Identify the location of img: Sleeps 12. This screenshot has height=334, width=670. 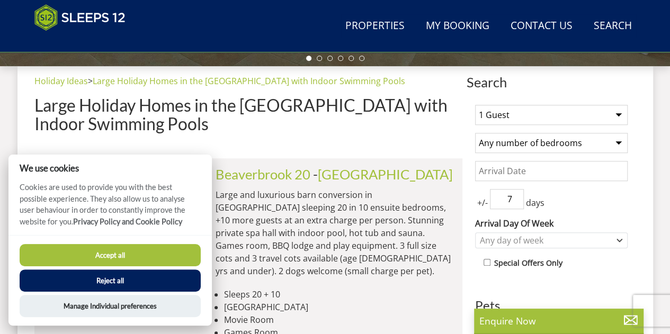
(80, 17).